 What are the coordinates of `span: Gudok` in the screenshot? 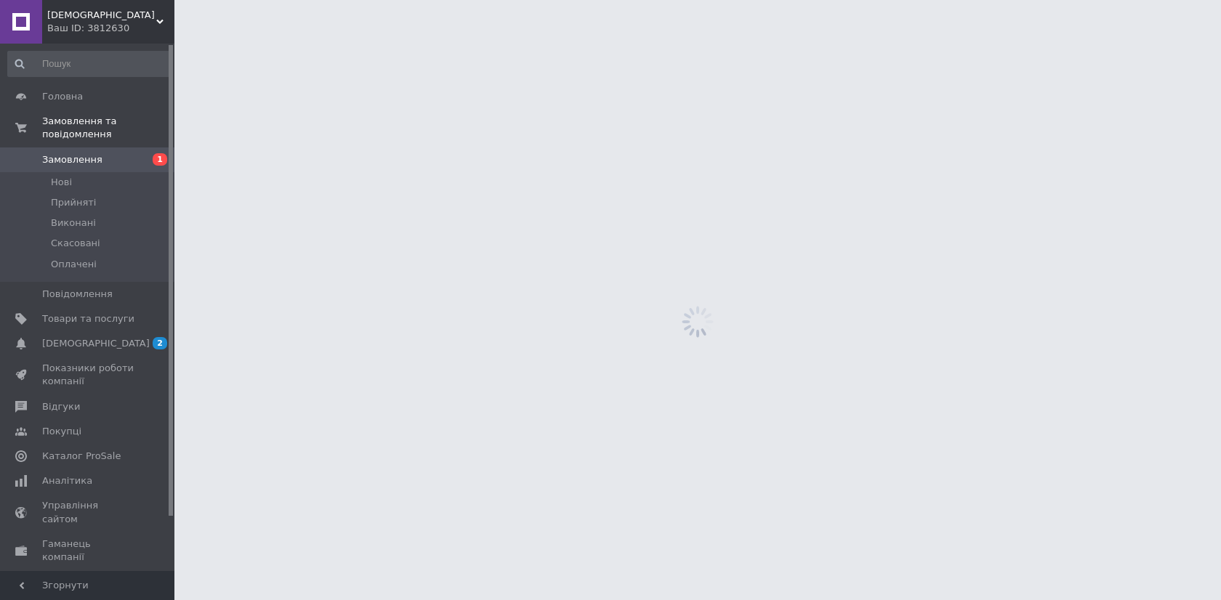 It's located at (102, 15).